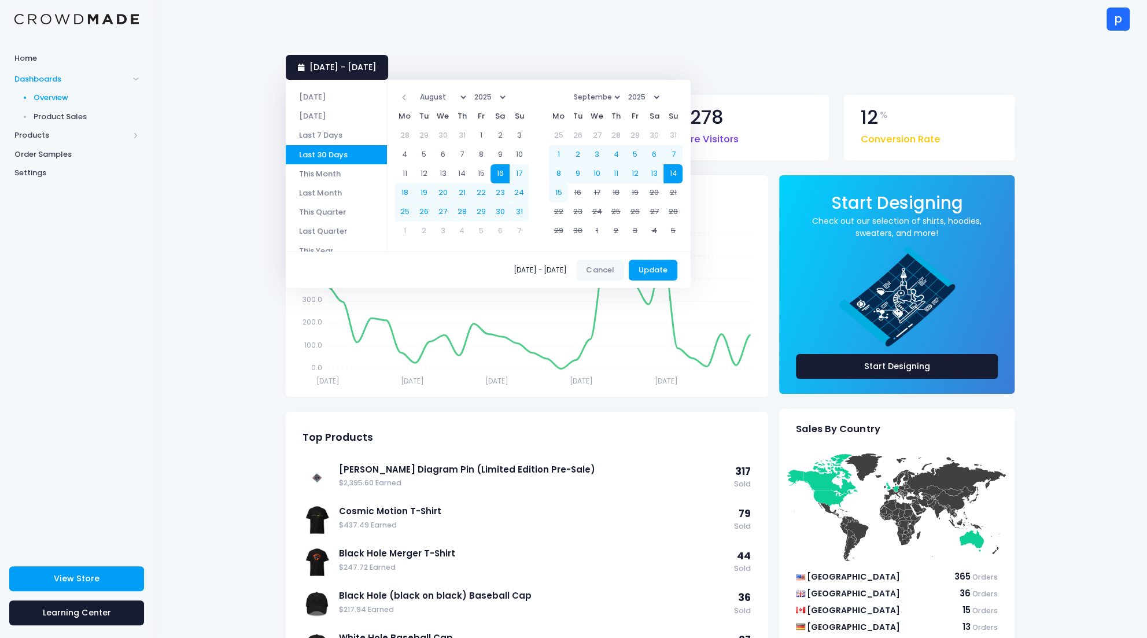 This screenshot has width=1147, height=638. Describe the element at coordinates (533, 553) in the screenshot. I see `a: Black Hole Merger T-Shirt` at that location.